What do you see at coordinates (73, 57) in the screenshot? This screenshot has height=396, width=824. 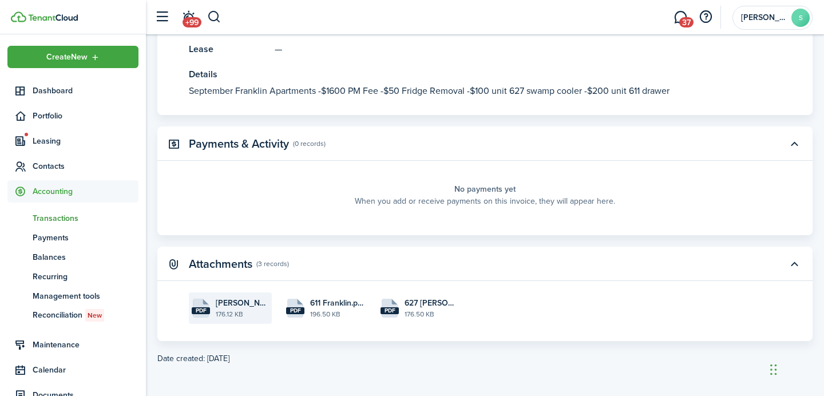 I see `button: Open menu` at bounding box center [73, 57].